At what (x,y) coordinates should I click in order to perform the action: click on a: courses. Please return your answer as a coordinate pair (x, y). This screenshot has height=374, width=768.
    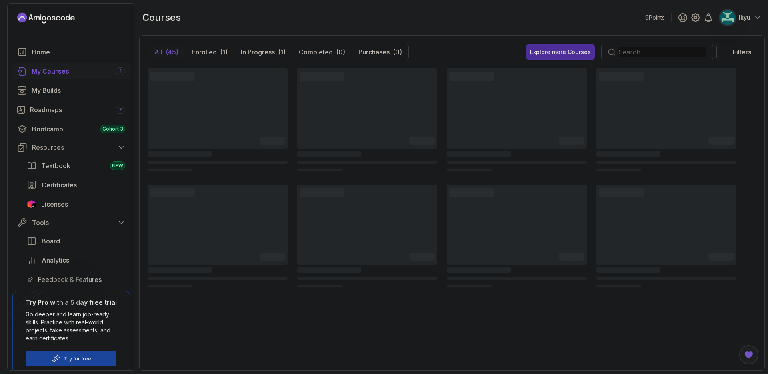
    Looking at the image, I should click on (71, 71).